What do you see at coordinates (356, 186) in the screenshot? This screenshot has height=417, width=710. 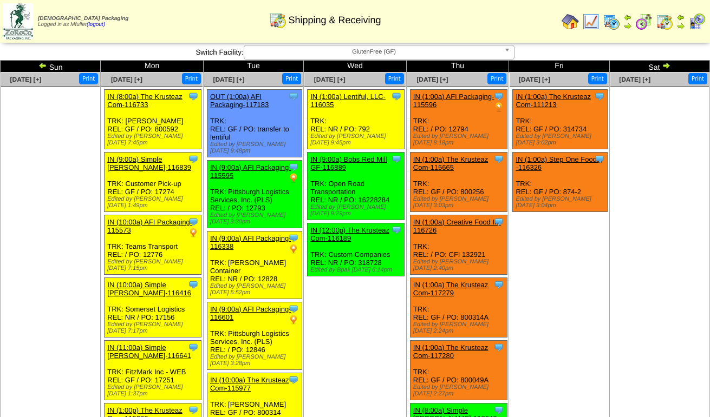 I see `div: TRK: Open Road Transportation REL: NR / PO: 16228284` at bounding box center [356, 186].